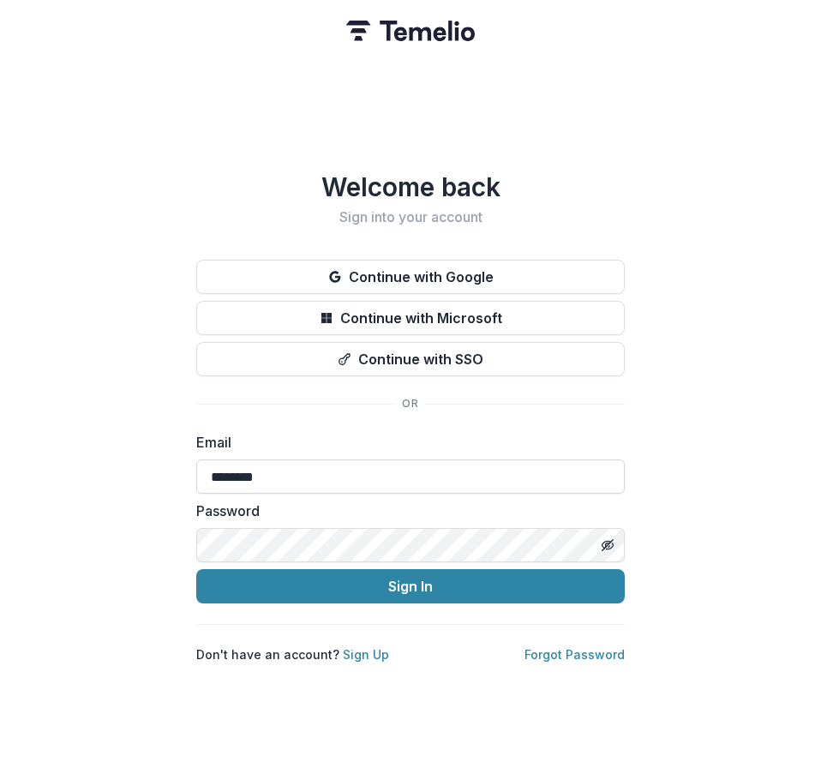 Image resolution: width=821 pixels, height=780 pixels. What do you see at coordinates (405, 442) in the screenshot?
I see `label: Email` at bounding box center [405, 442].